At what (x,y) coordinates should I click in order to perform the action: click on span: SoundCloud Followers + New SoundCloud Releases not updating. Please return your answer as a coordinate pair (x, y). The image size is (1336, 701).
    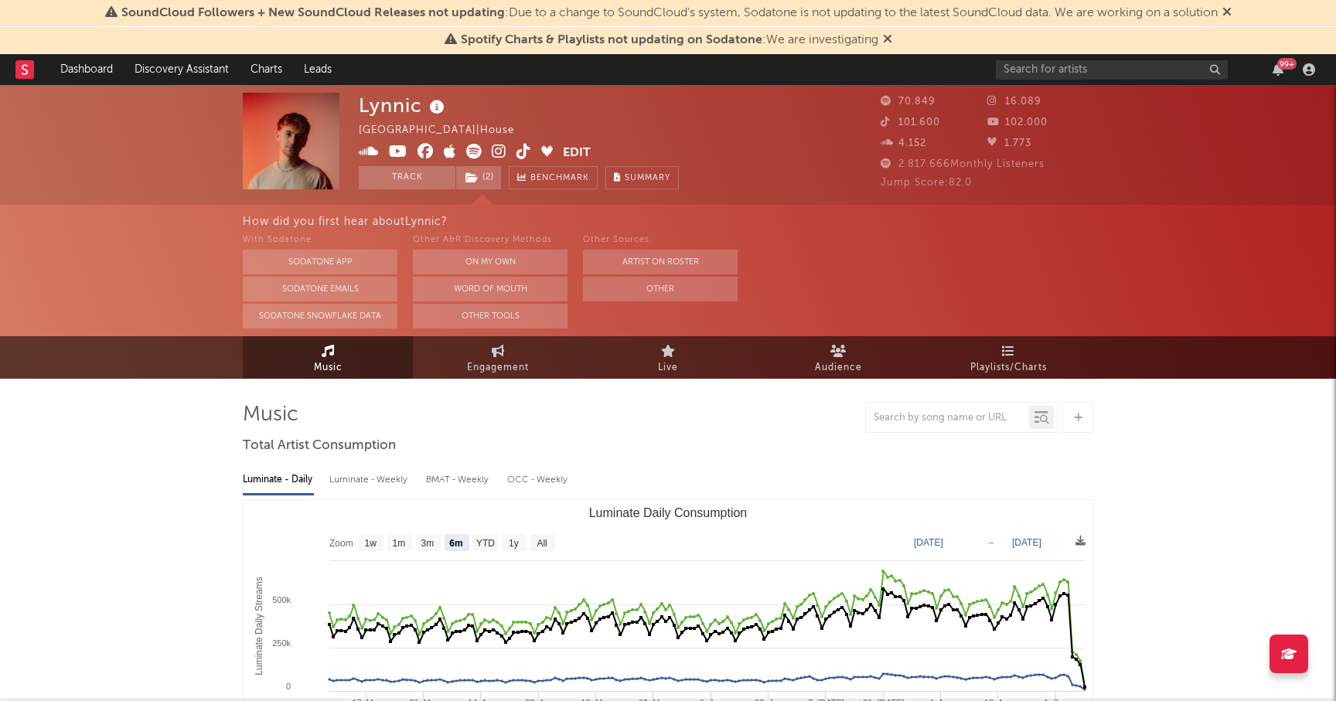
    Looking at the image, I should click on (313, 13).